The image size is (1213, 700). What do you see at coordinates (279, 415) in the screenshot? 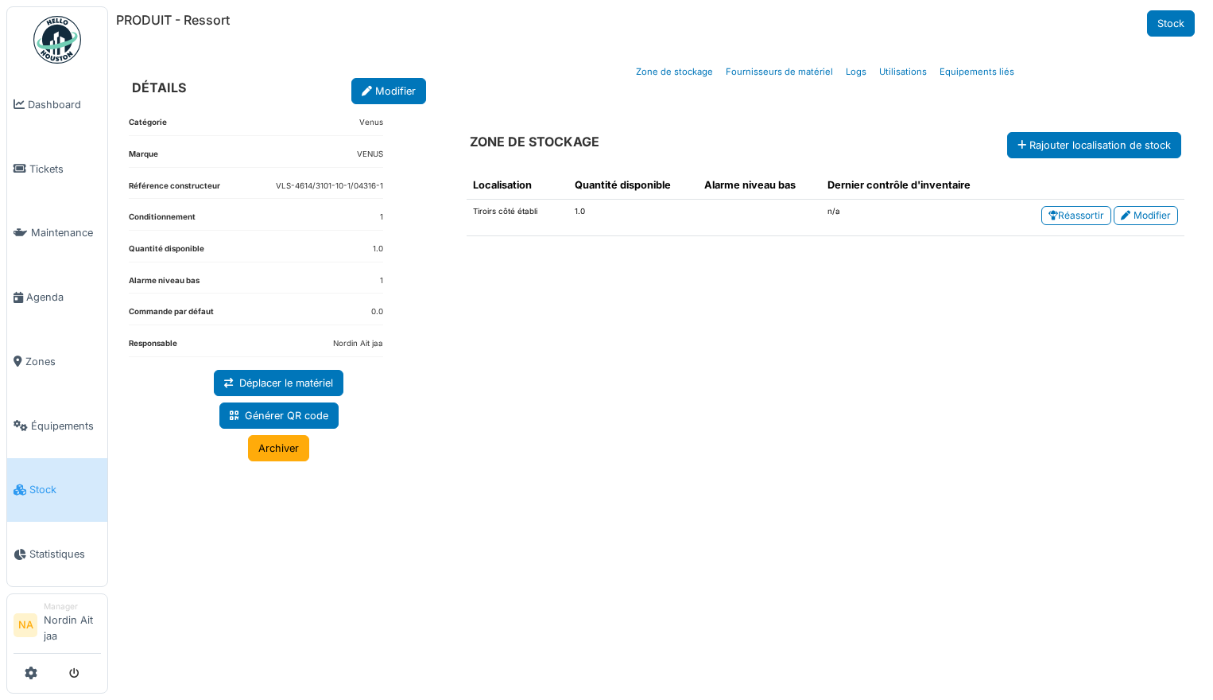
I see `a: Générer QR code` at bounding box center [279, 415].